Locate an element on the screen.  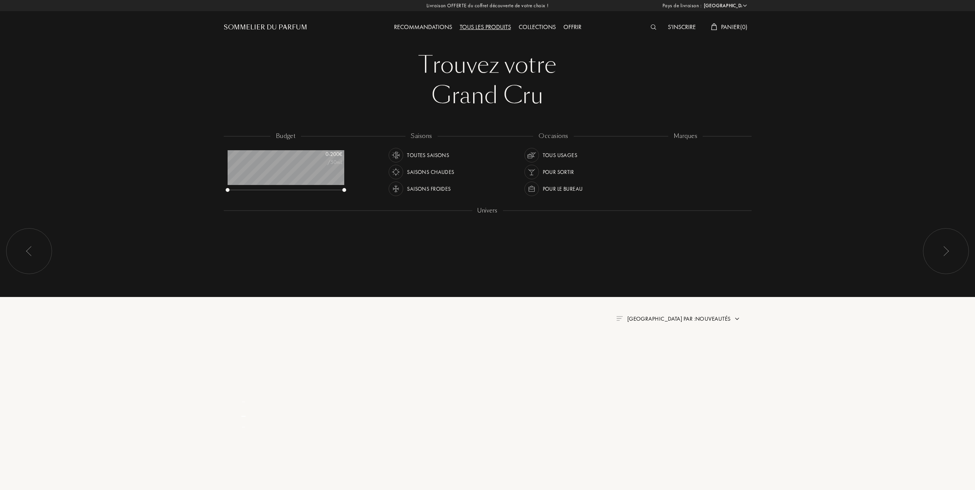
a: S'inscrire is located at coordinates (682, 27).